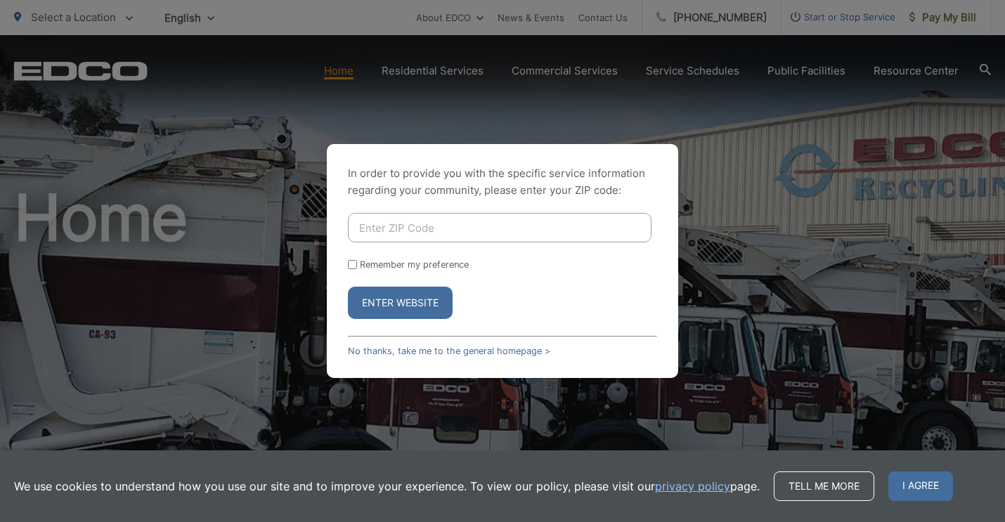 The width and height of the screenshot is (1005, 522). Describe the element at coordinates (499, 228) in the screenshot. I see `input: Enter ZIP Code` at that location.